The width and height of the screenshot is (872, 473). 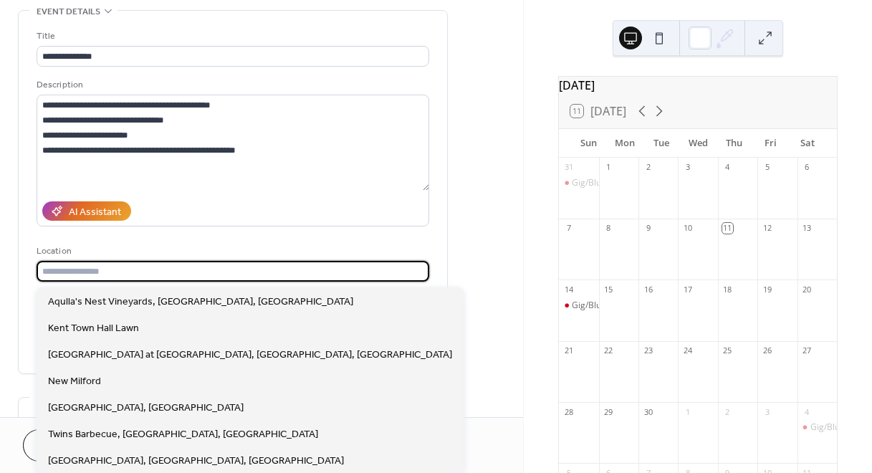 I want to click on div: 7, so click(x=568, y=228).